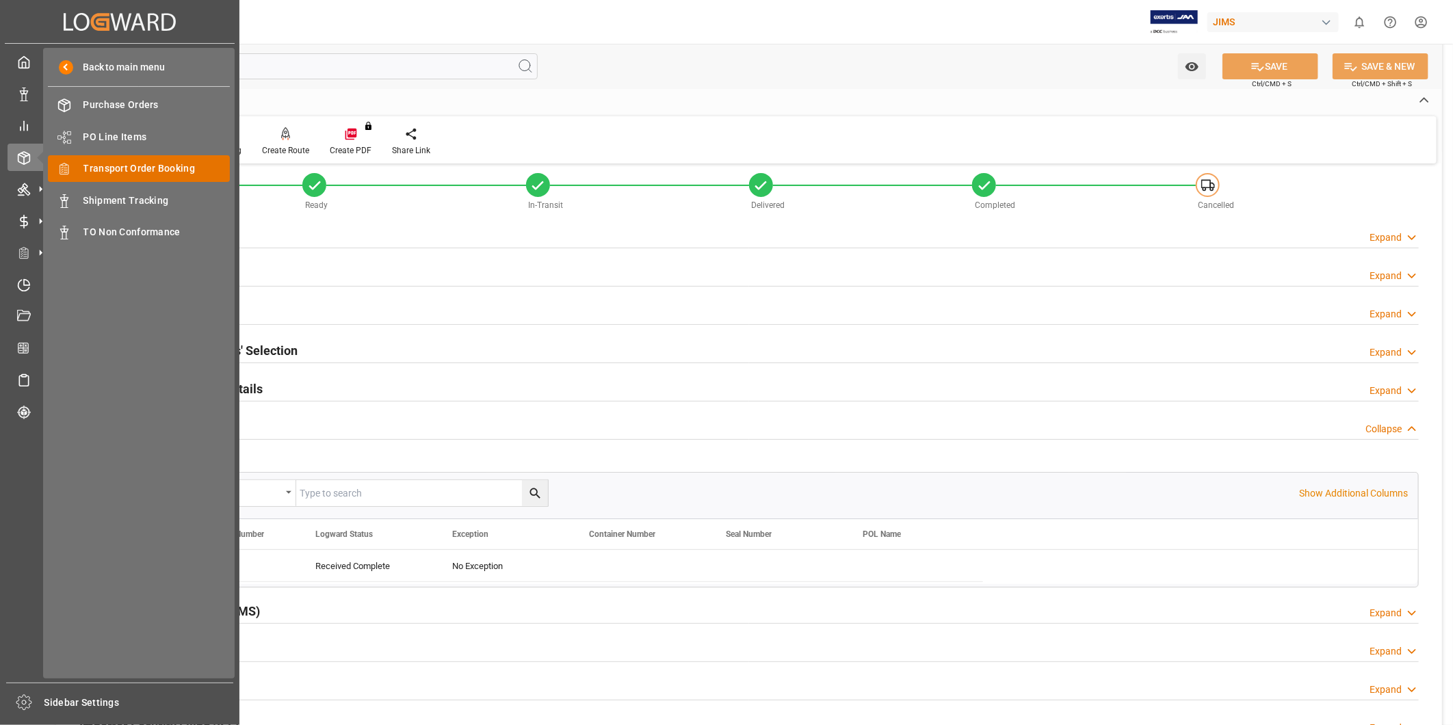 The width and height of the screenshot is (1453, 725). Describe the element at coordinates (470, 534) in the screenshot. I see `span: Exception` at that location.